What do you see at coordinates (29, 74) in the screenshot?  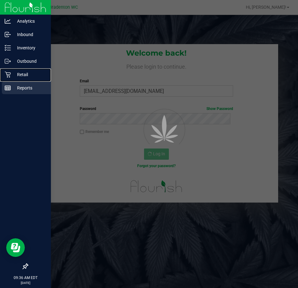 I see `p: Retail` at bounding box center [29, 74].